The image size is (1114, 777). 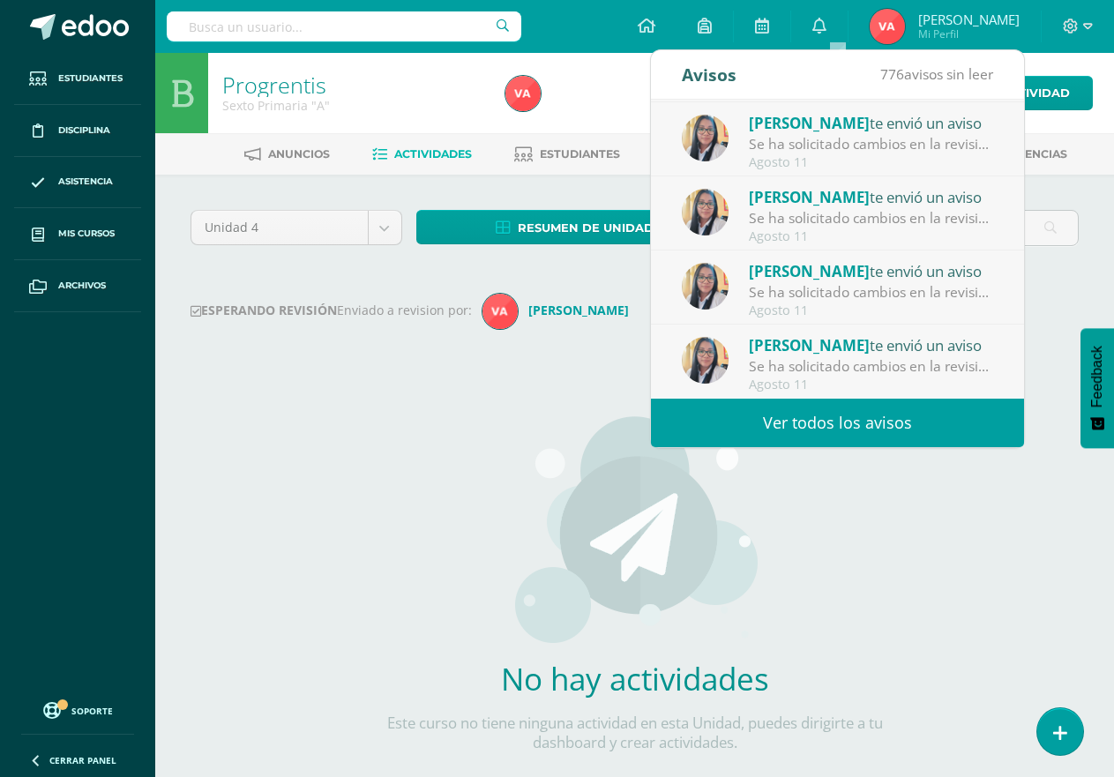 I want to click on a: Ver todos los avisos, so click(x=837, y=422).